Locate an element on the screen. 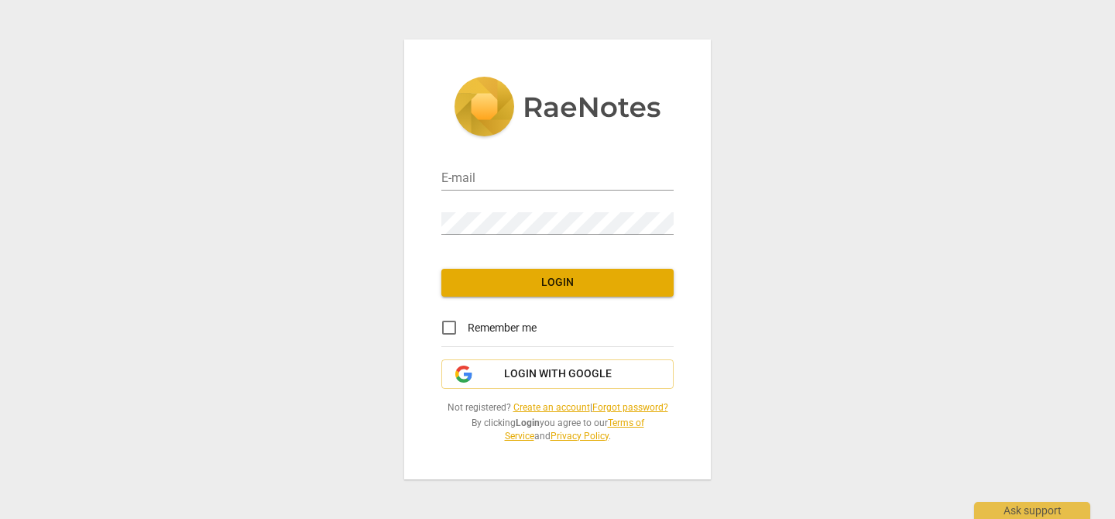 The width and height of the screenshot is (1115, 519). a: Terms of Service is located at coordinates (575, 429).